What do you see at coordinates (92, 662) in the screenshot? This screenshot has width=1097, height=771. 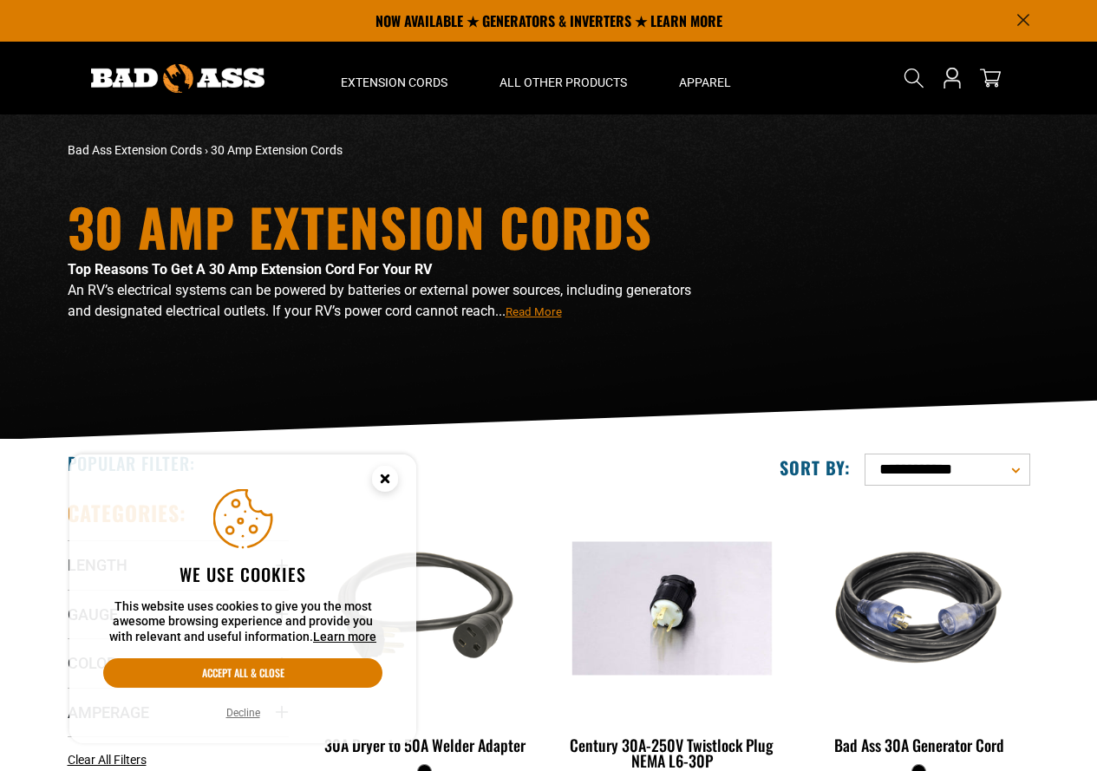 I see `span: Color` at bounding box center [92, 662].